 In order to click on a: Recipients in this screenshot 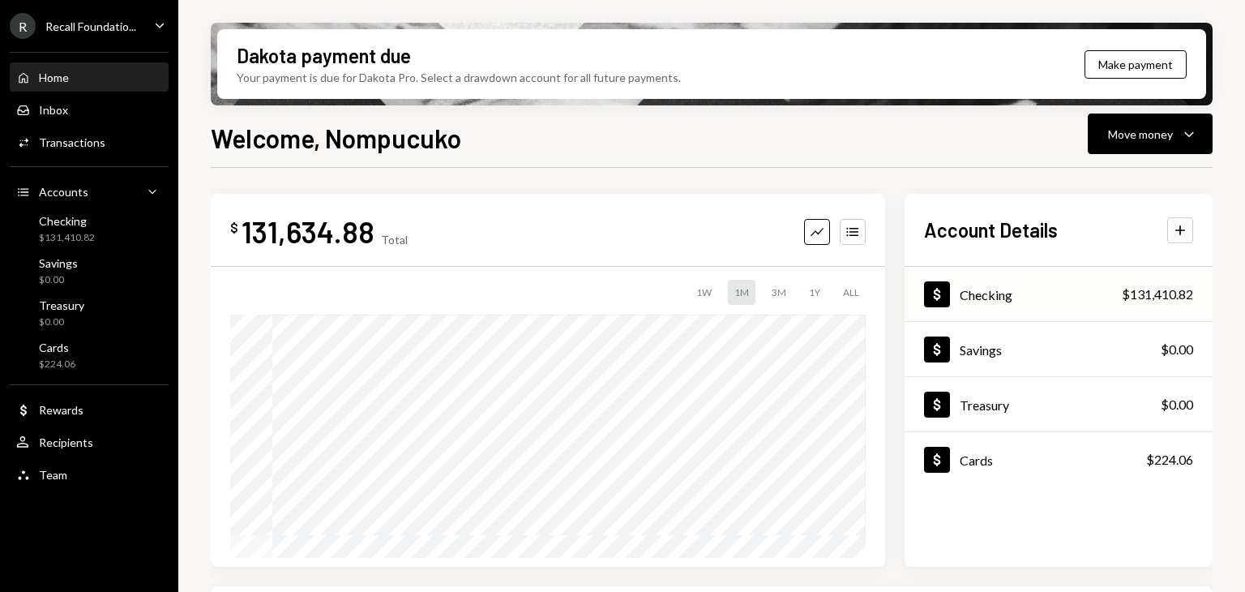, I will do `click(89, 442)`.